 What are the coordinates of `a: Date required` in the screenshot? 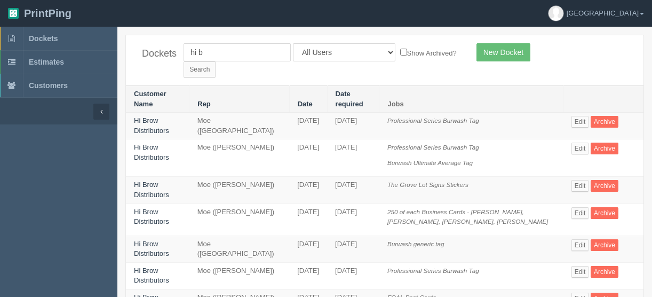 It's located at (350, 99).